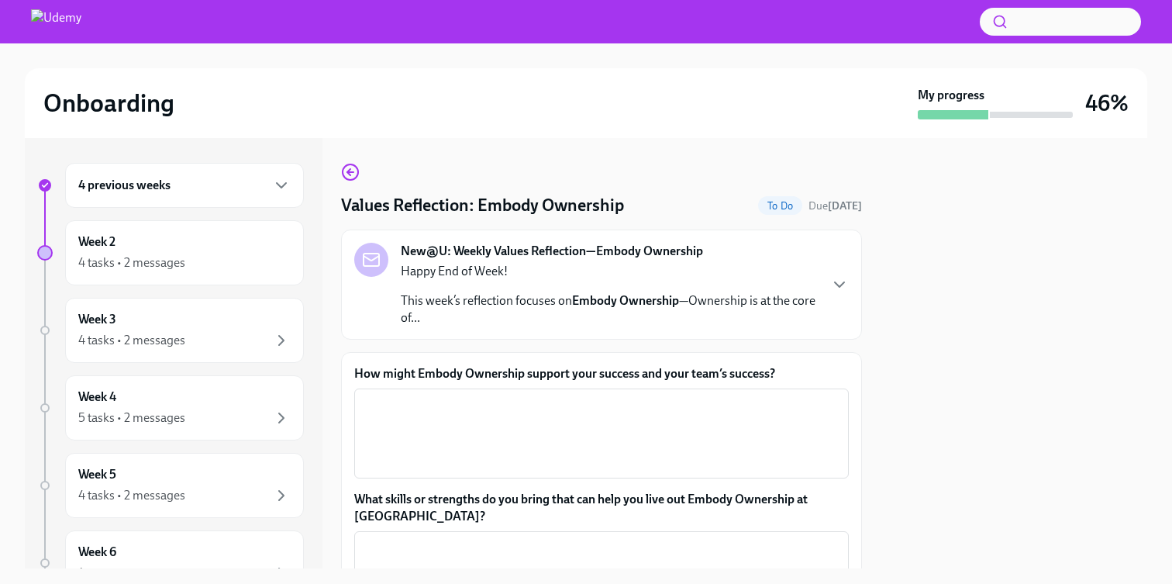 This screenshot has height=584, width=1172. I want to click on a: Week 34 tasks • 2 messages, so click(170, 330).